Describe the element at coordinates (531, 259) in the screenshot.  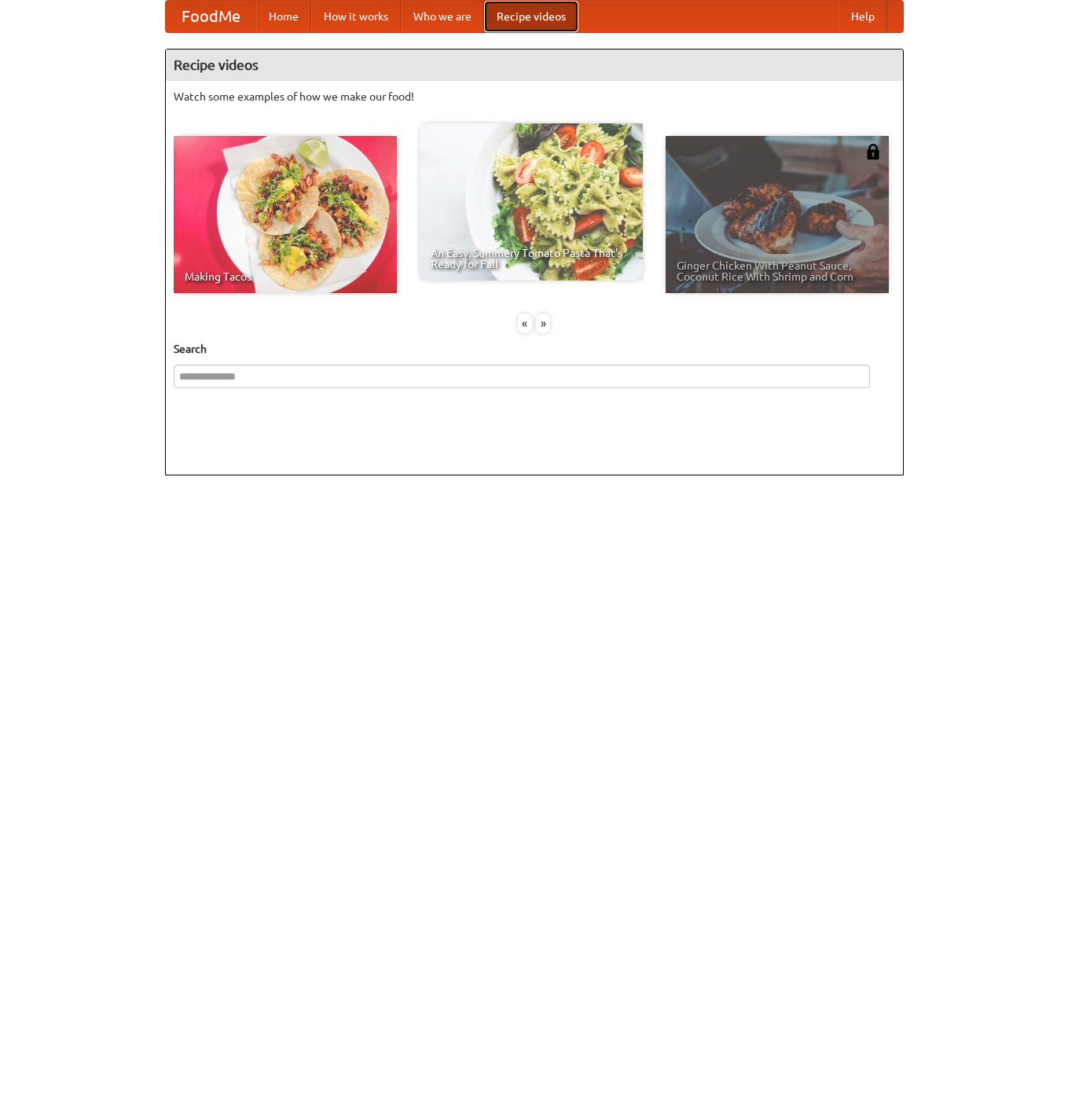
I see `span: An Easy, Summery Tomato Pasta That's Ready for Fall` at that location.